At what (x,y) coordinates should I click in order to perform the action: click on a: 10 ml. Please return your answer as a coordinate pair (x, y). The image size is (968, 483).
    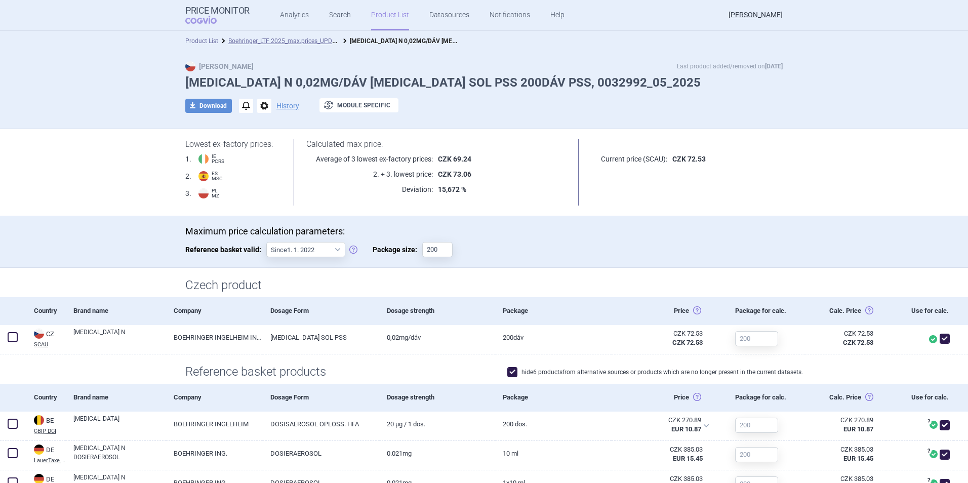
    Looking at the image, I should click on (553, 453).